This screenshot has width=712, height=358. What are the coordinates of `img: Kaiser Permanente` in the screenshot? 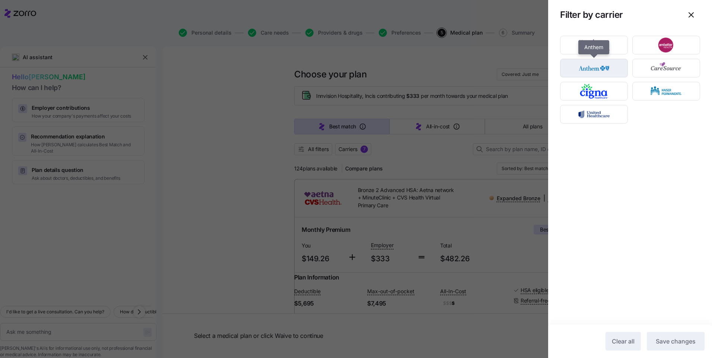 It's located at (666, 91).